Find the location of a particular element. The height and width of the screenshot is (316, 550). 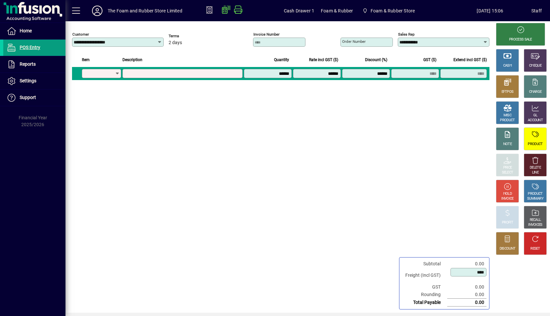

div: GL is located at coordinates (535, 116).